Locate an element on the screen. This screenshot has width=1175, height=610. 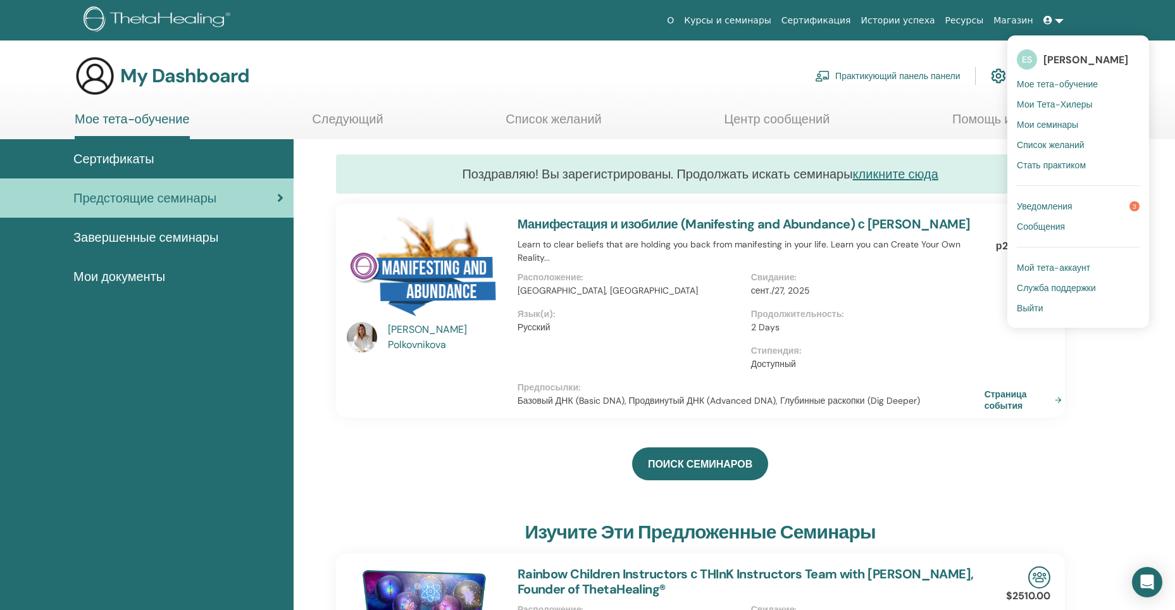
a: Мои семинары is located at coordinates (1078, 125).